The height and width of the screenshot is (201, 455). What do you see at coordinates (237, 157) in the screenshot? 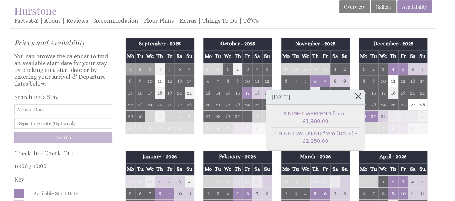
I see `th: February - 2026` at bounding box center [237, 157].